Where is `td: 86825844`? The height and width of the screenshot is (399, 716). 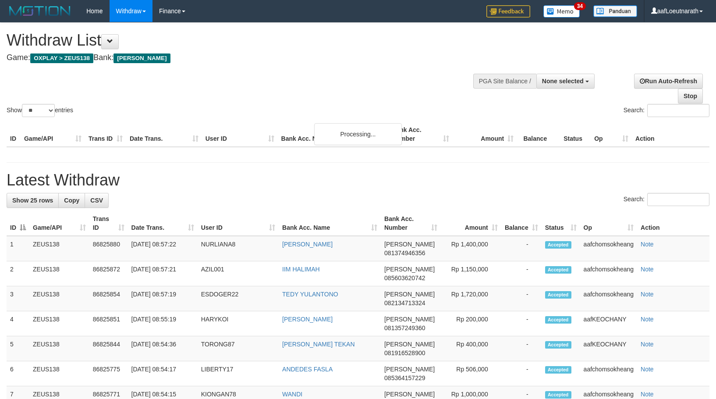
td: 86825844 is located at coordinates (109, 348).